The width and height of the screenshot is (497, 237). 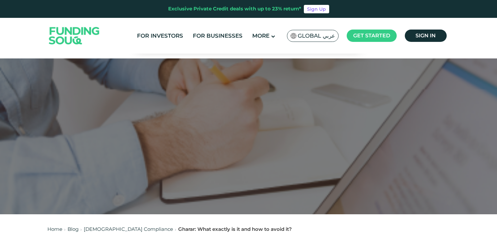 I want to click on a: Sign Up, so click(x=316, y=9).